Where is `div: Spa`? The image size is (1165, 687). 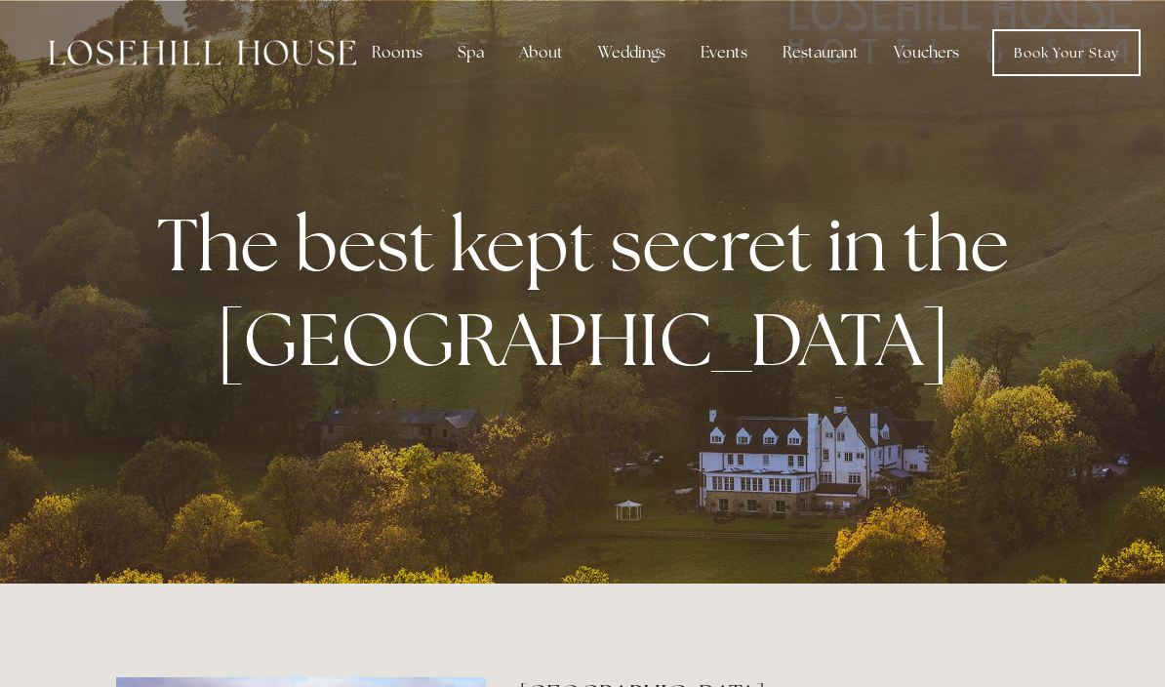 div: Spa is located at coordinates (470, 53).